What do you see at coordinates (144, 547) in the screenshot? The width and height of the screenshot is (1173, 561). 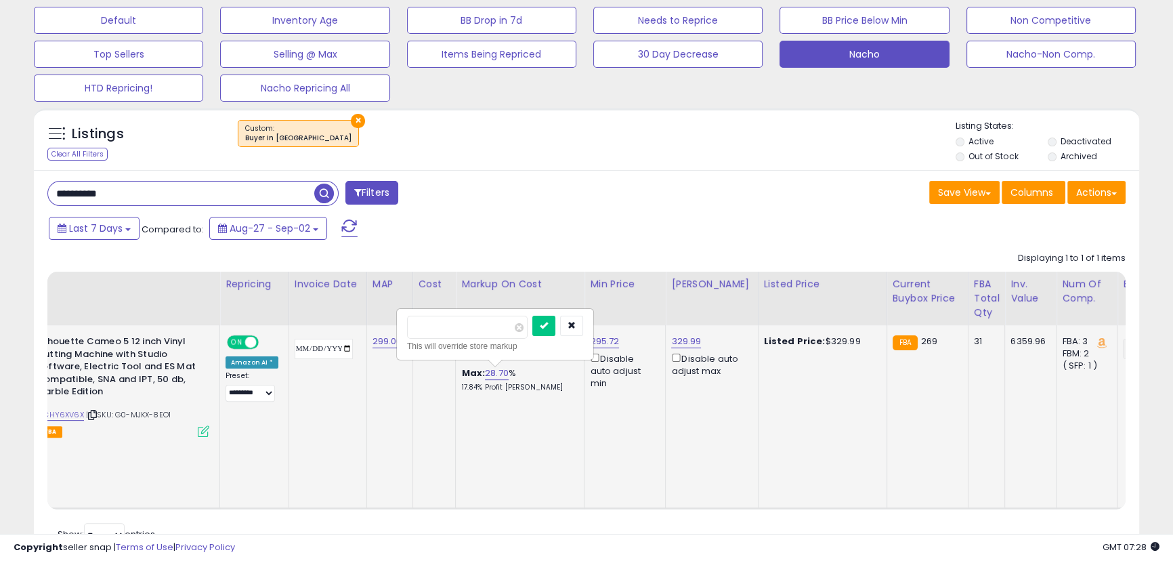 I see `a: Terms of Use` at bounding box center [144, 547].